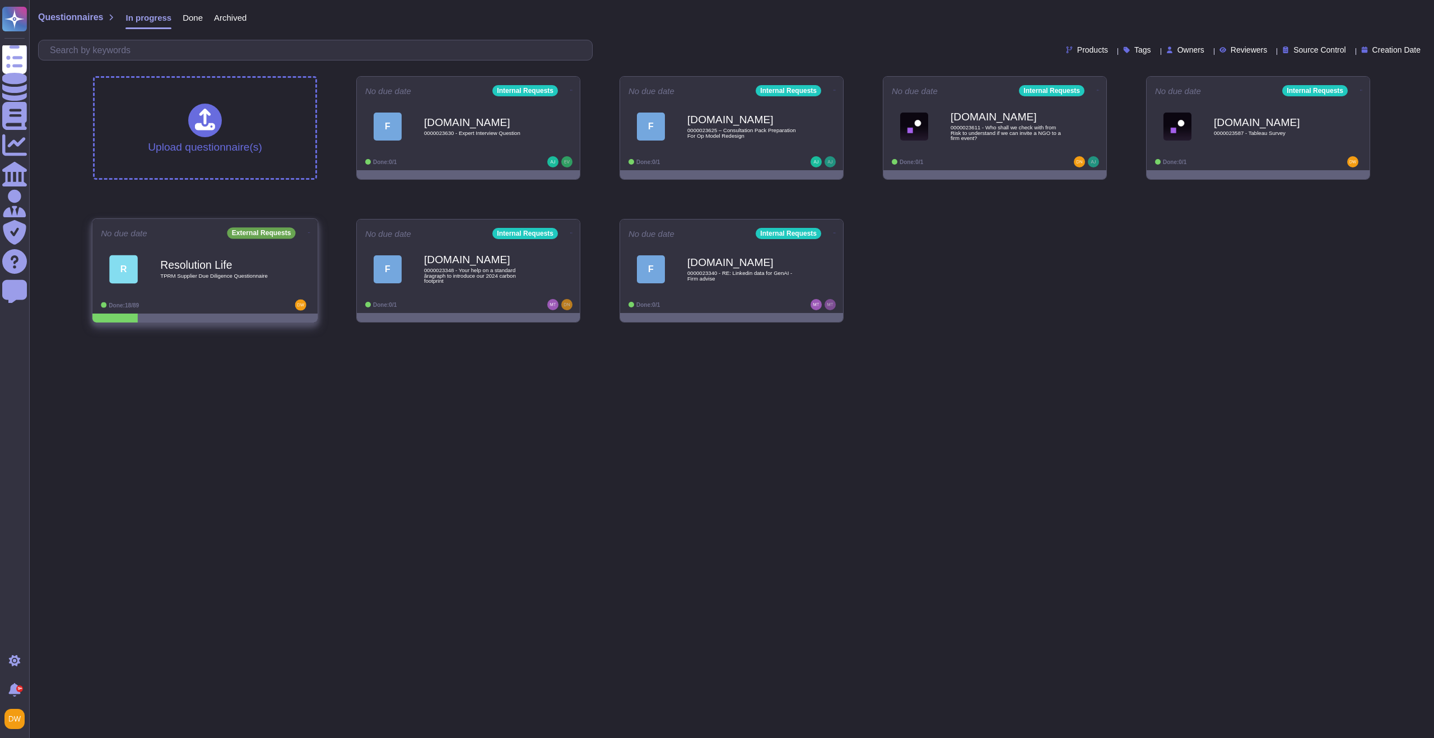 This screenshot has width=1434, height=738. Describe the element at coordinates (217, 264) in the screenshot. I see `b: Resolution Life` at that location.